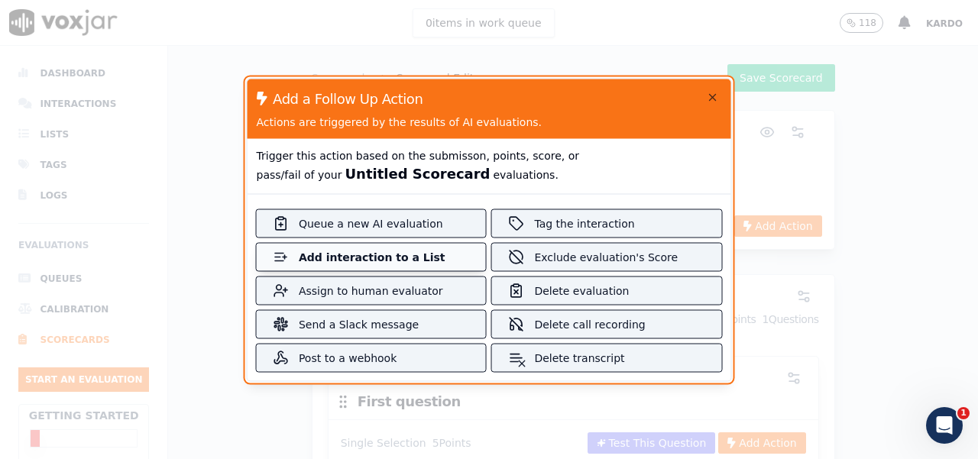  What do you see at coordinates (607, 358) in the screenshot?
I see `button: Delete transcript` at bounding box center [607, 358].